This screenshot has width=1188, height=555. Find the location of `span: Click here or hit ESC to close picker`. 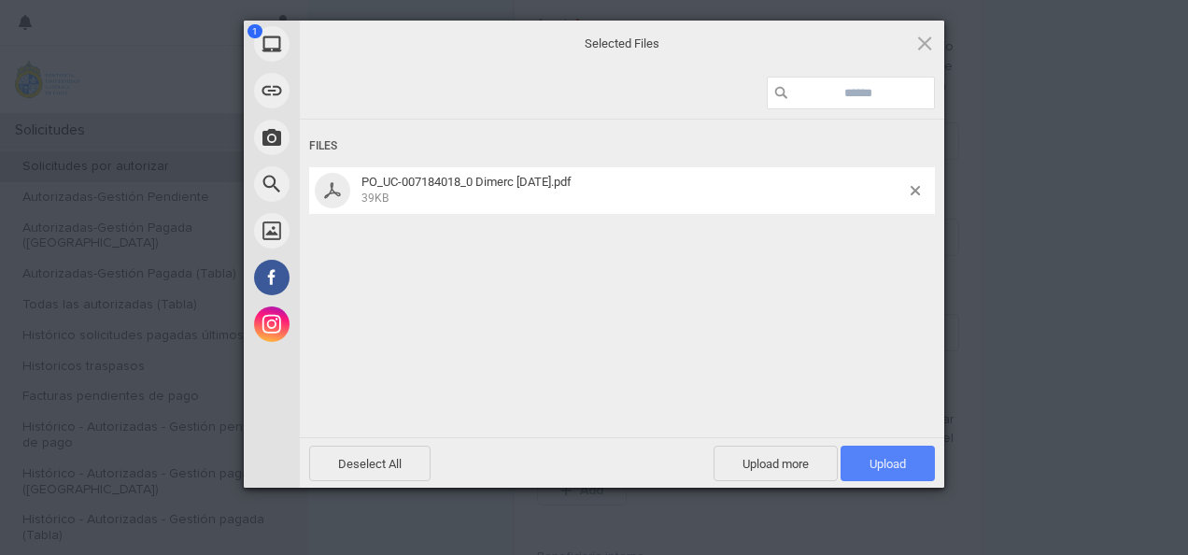

span: Click here or hit ESC to close picker is located at coordinates (925, 43).